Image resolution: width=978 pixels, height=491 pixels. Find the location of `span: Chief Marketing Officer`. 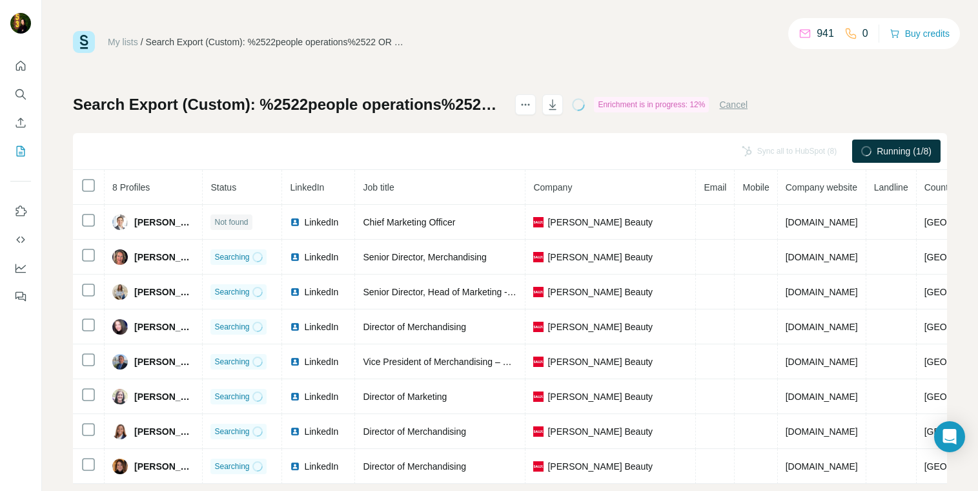

span: Chief Marketing Officer is located at coordinates (409, 222).